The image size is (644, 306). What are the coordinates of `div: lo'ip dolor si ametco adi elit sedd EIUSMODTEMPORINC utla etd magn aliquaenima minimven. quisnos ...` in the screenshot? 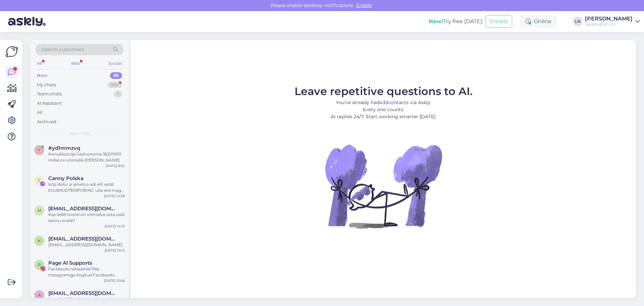 It's located at (87, 187).